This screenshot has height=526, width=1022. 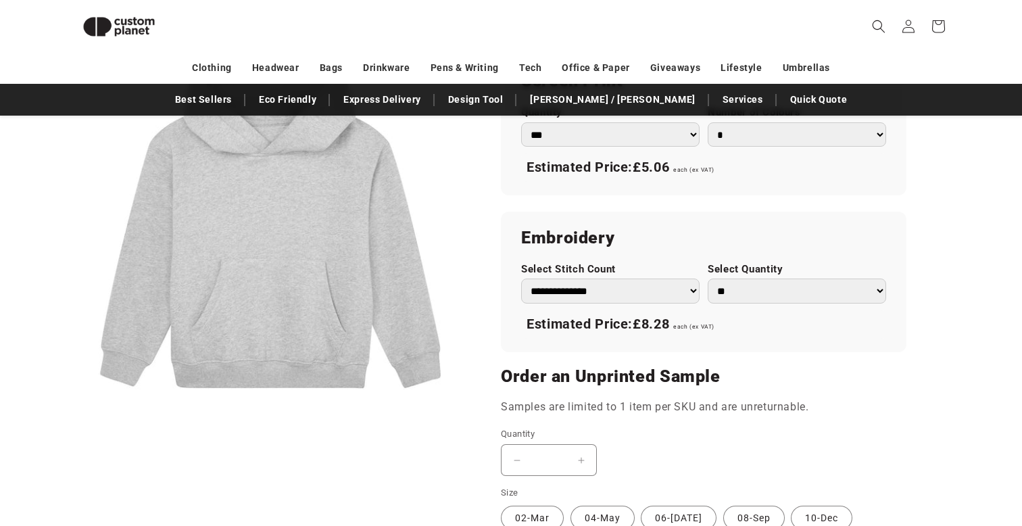 I want to click on a: Clothing, so click(x=212, y=68).